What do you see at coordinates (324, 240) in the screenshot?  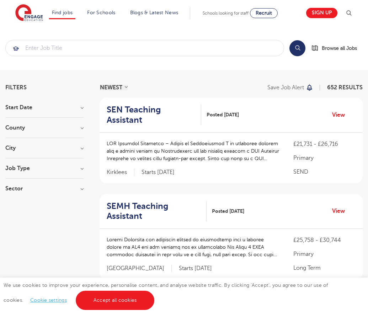 I see `p: £25,758 - £30,744` at bounding box center [324, 240].